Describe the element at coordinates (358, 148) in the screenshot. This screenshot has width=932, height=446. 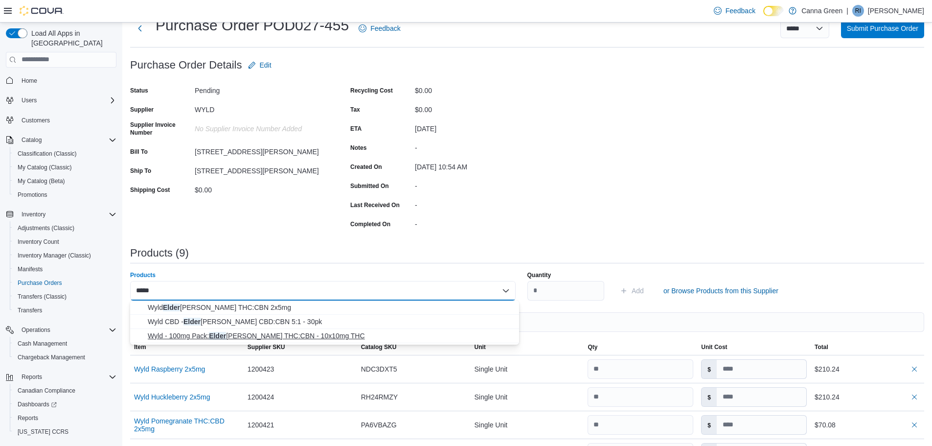
I see `label: Notes` at that location.